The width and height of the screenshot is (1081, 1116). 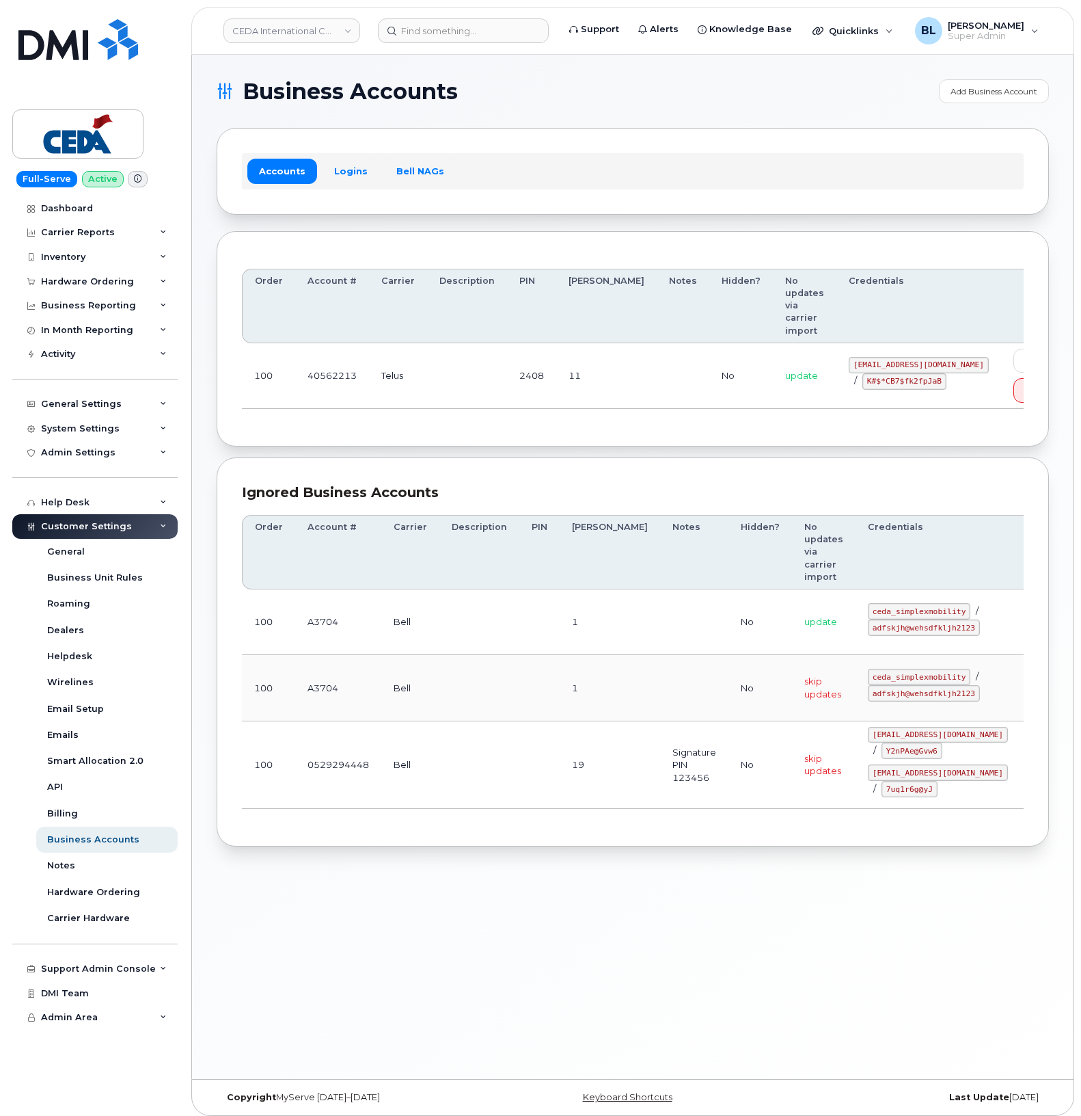 I want to click on strong: Last Update, so click(x=980, y=1096).